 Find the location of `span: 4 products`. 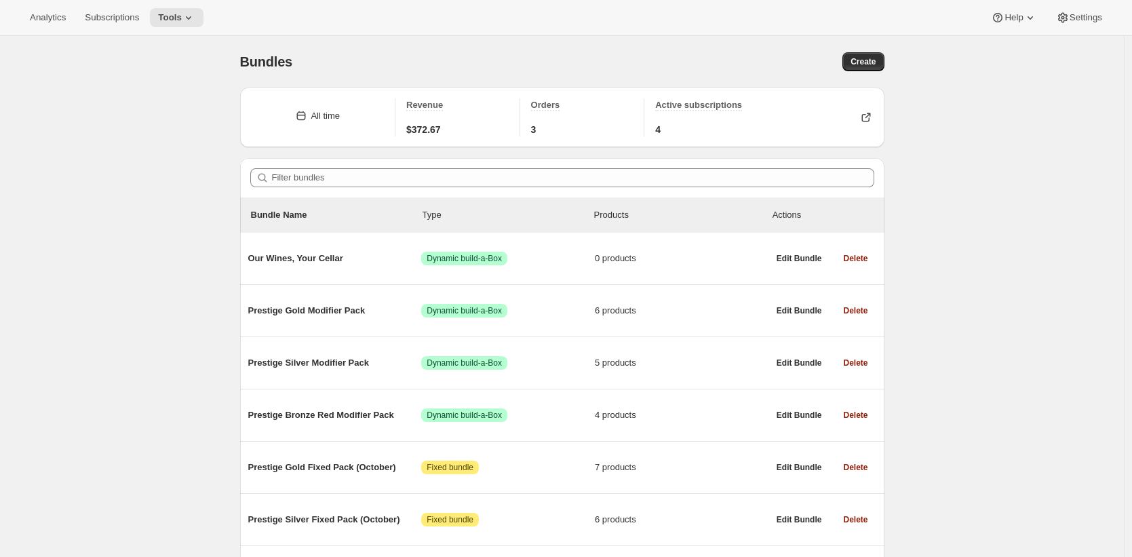

span: 4 products is located at coordinates (682, 415).